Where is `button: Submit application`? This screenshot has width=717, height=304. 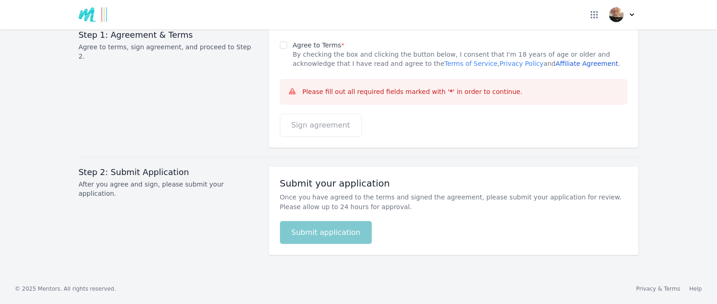
button: Submit application is located at coordinates (326, 232).